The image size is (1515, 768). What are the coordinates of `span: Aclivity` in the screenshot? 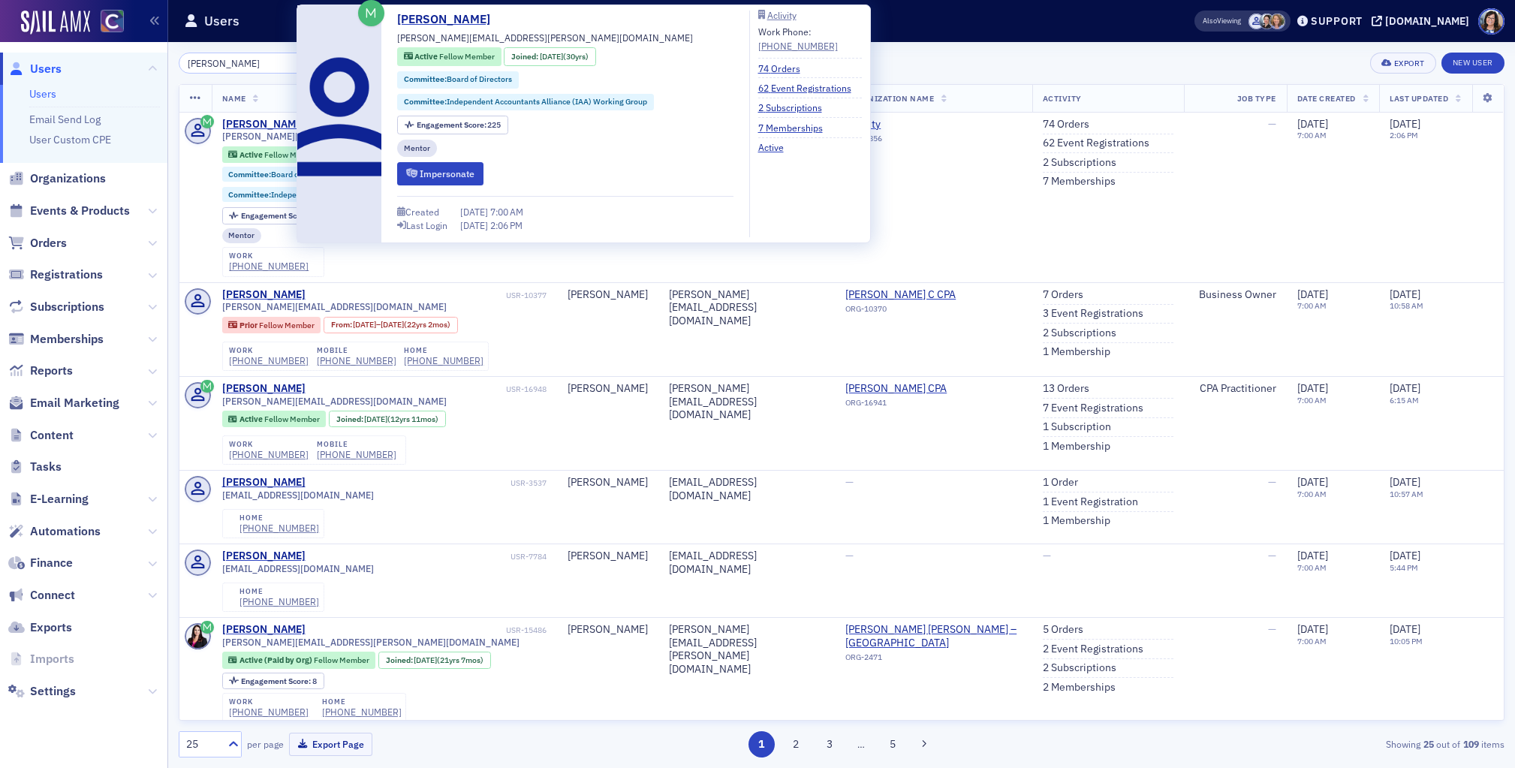 It's located at (914, 125).